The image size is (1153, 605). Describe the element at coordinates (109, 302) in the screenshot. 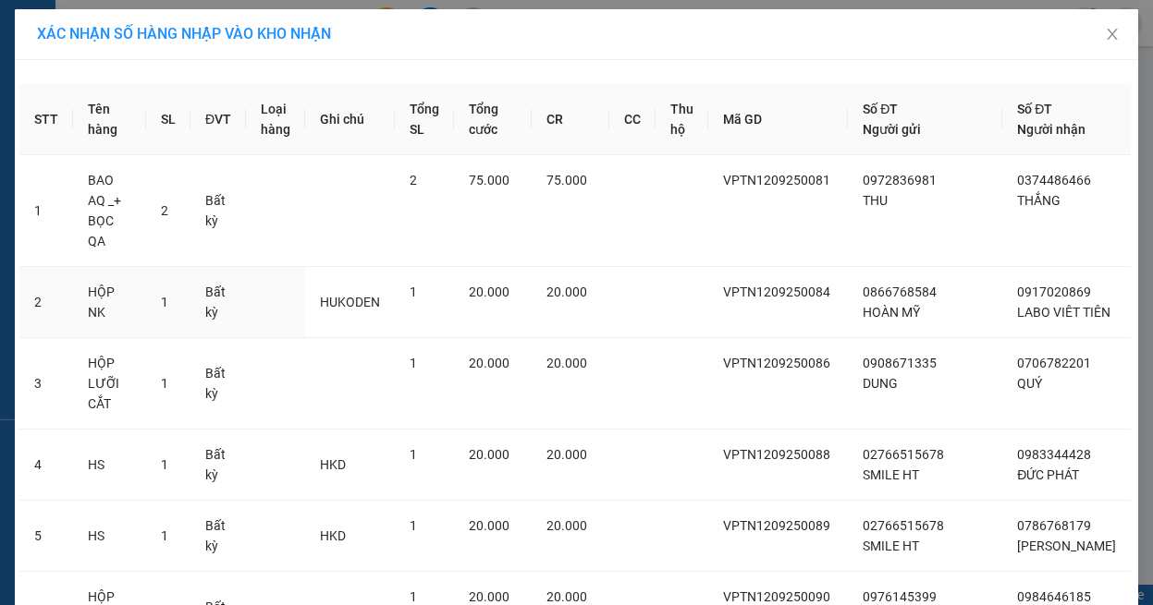

I see `td: HỘP NK` at that location.